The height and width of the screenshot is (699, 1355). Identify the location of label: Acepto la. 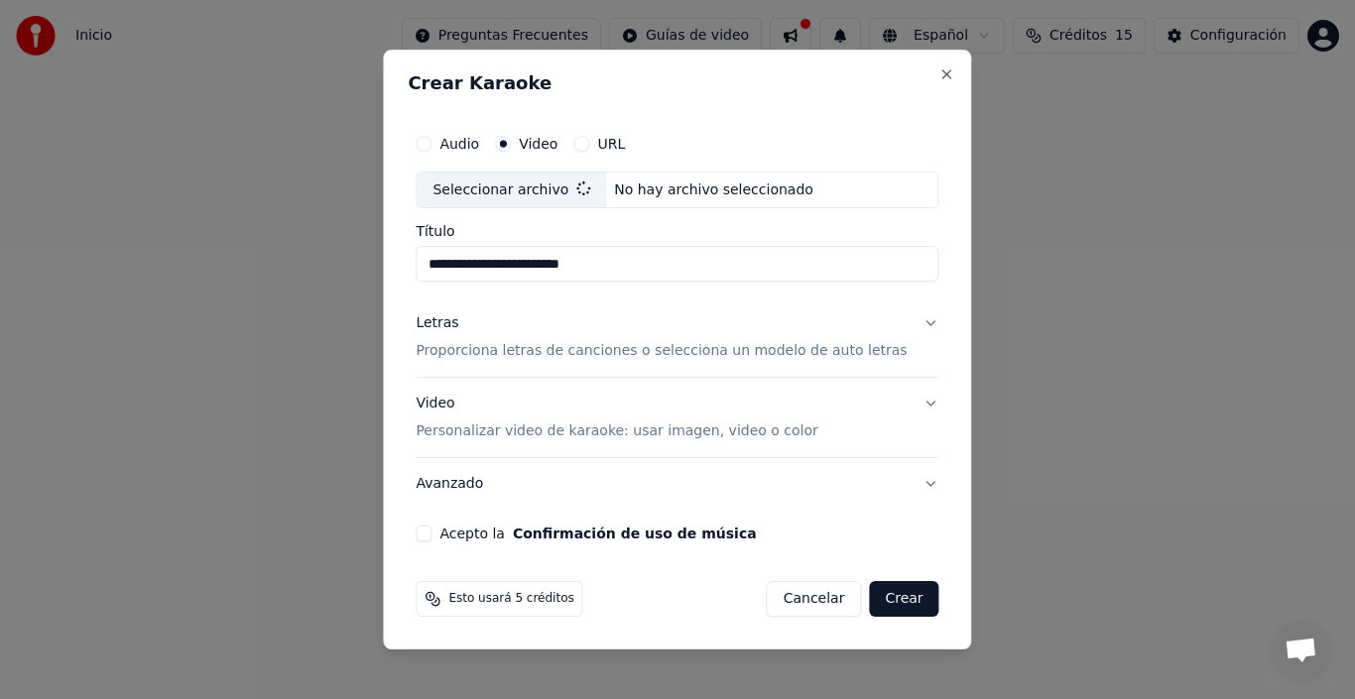
(597, 534).